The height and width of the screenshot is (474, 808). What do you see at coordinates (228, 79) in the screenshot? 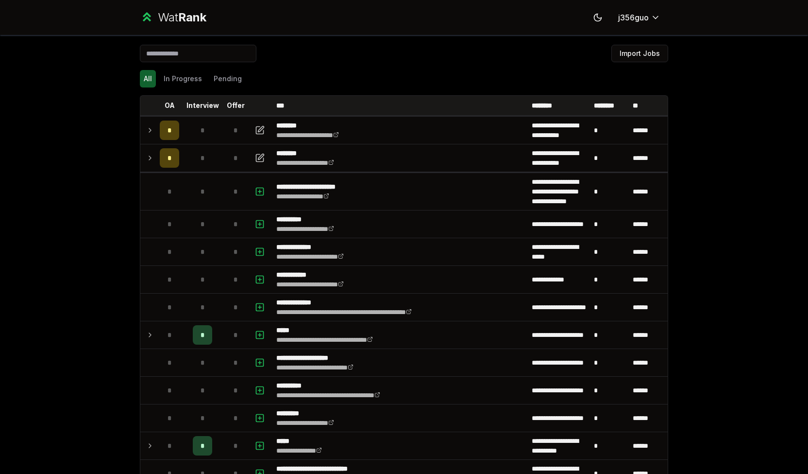
I see `button: Pending` at bounding box center [228, 79].